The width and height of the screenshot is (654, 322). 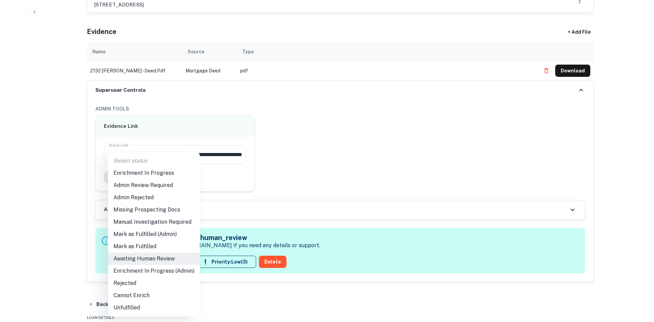 I want to click on div: Chat Widget, so click(x=637, y=284).